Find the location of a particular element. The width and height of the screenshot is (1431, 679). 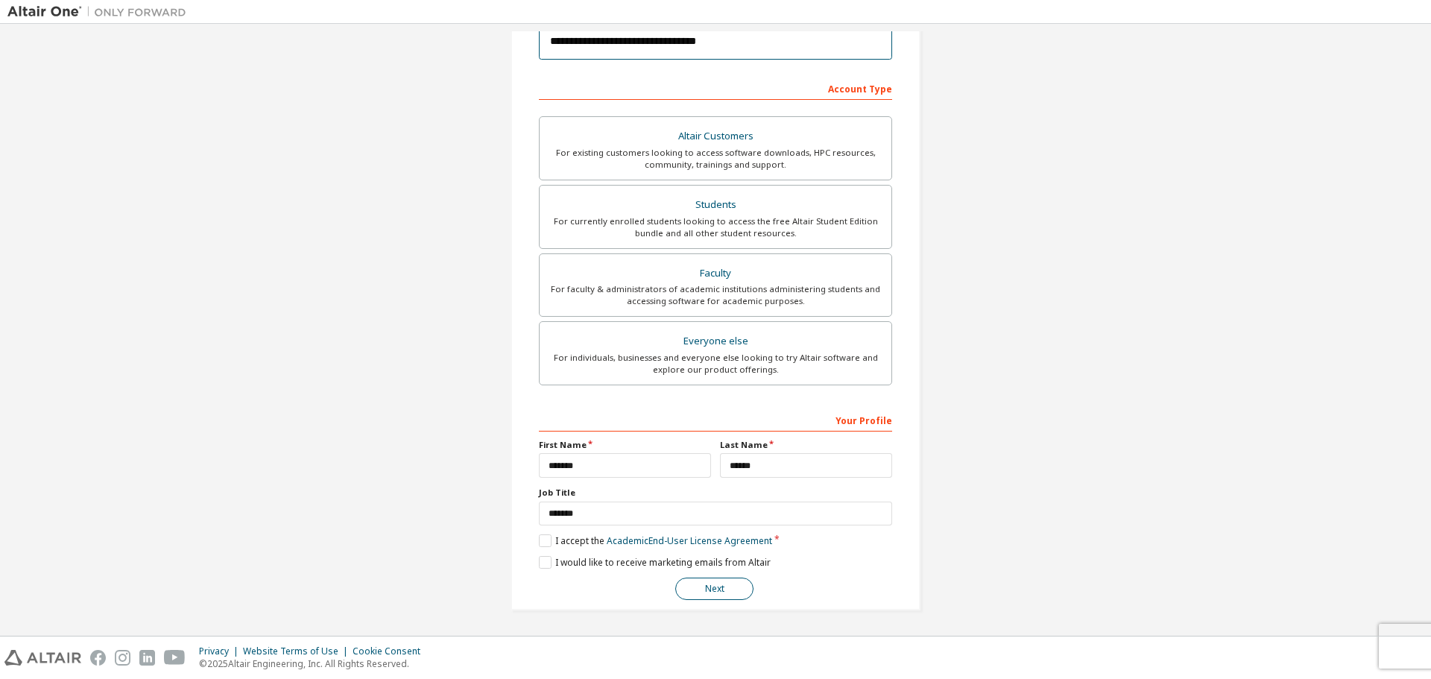

img: facebook.svg is located at coordinates (98, 657).